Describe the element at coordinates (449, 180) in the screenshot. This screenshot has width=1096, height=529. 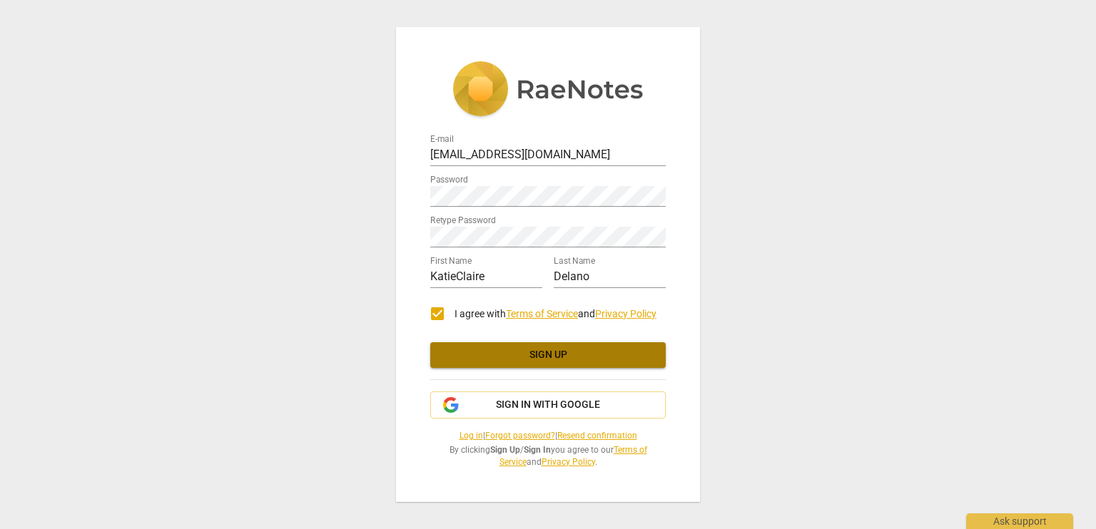
I see `label: Password` at that location.